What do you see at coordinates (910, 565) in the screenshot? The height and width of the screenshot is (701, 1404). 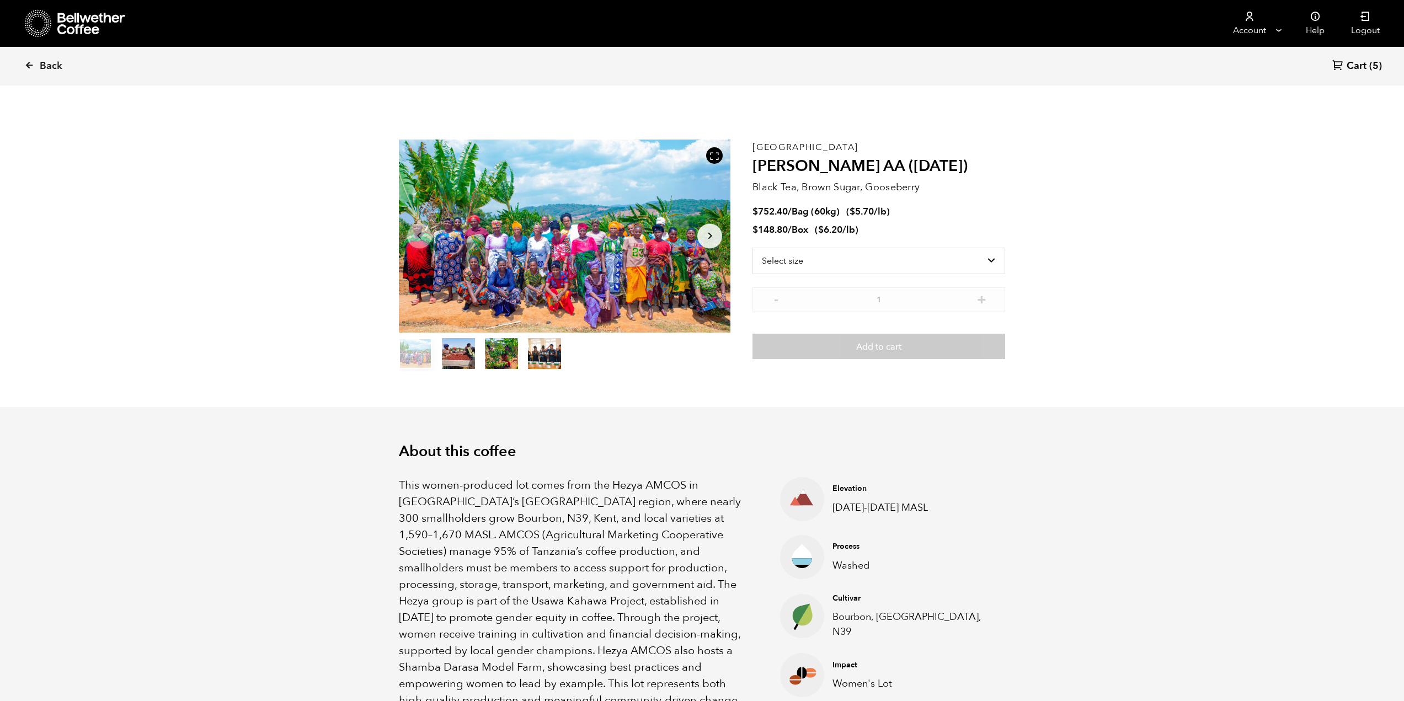 I see `p: Washed` at bounding box center [910, 565].